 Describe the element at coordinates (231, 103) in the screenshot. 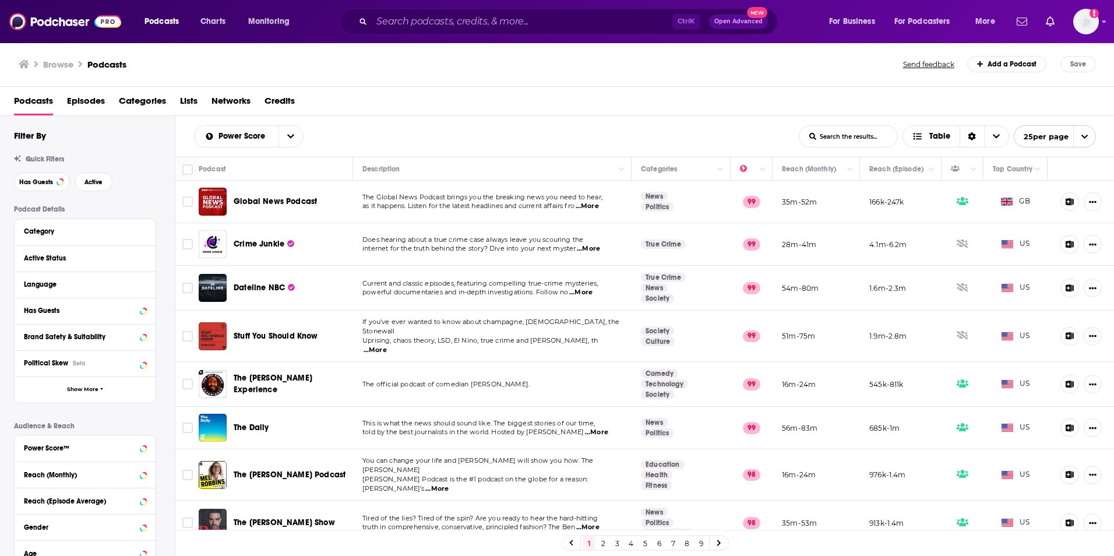

I see `span: Networks` at that location.